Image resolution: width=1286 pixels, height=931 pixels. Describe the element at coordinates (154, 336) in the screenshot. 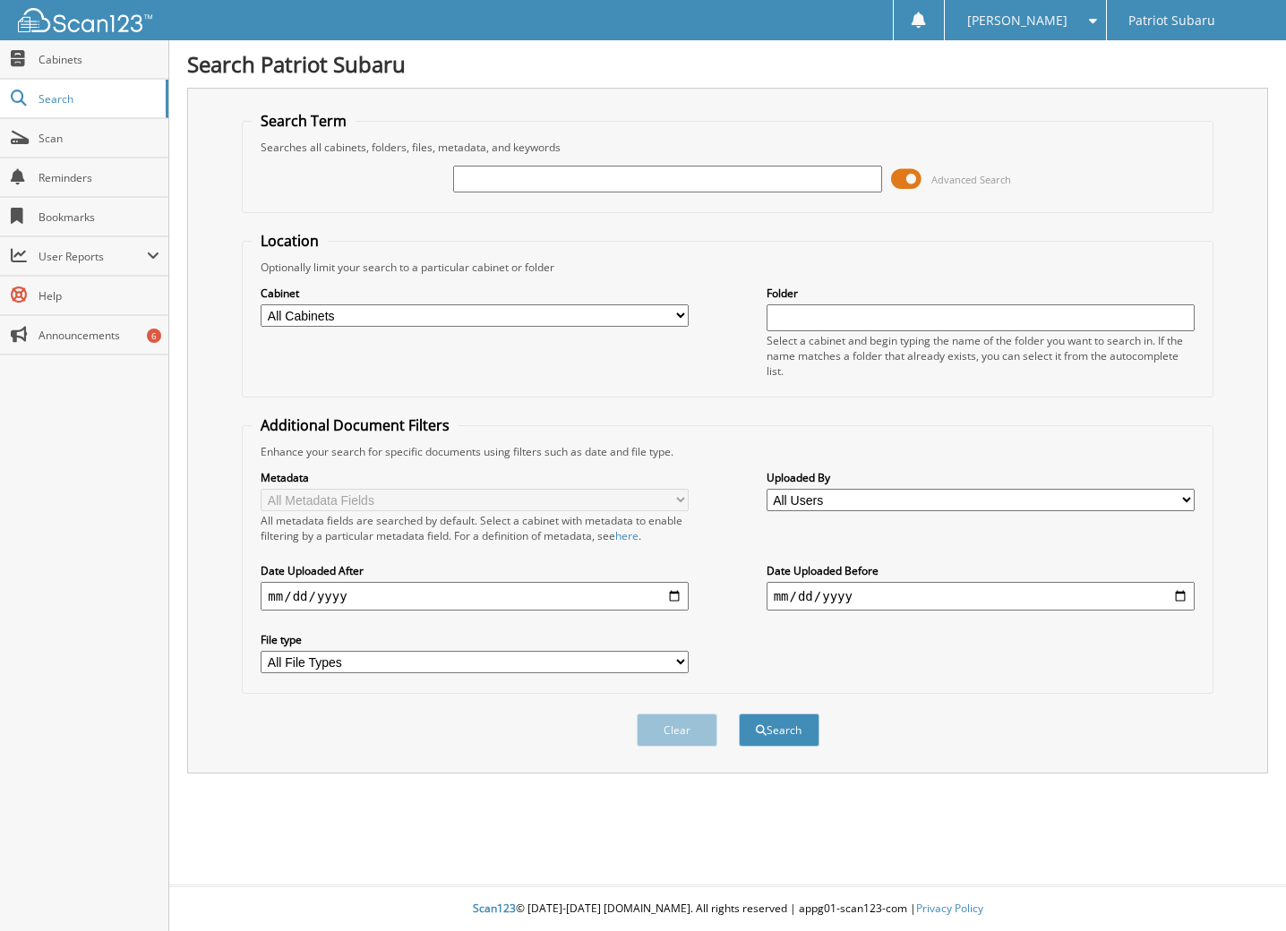

I see `div: 6` at that location.